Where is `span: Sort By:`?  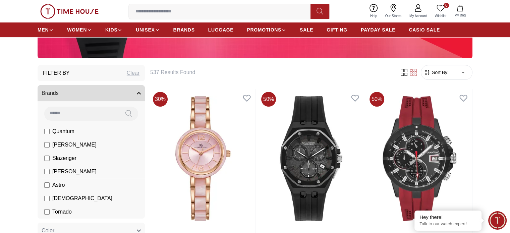
span: Sort By: is located at coordinates (440, 72).